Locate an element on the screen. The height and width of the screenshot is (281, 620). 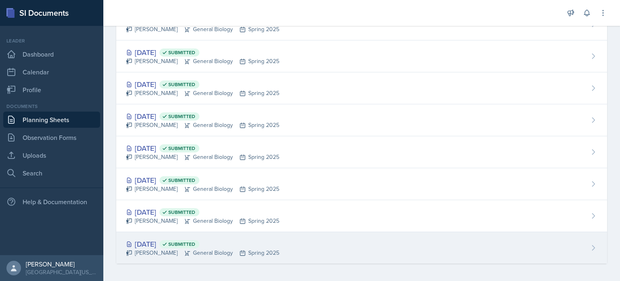
a: Profile is located at coordinates (52, 90).